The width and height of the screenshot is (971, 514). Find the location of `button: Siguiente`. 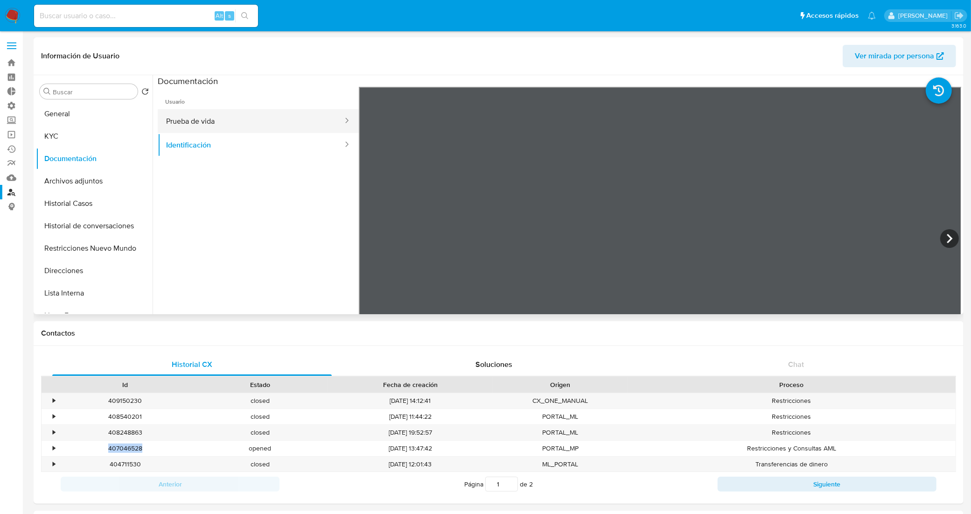

button: Siguiente is located at coordinates (827, 484).